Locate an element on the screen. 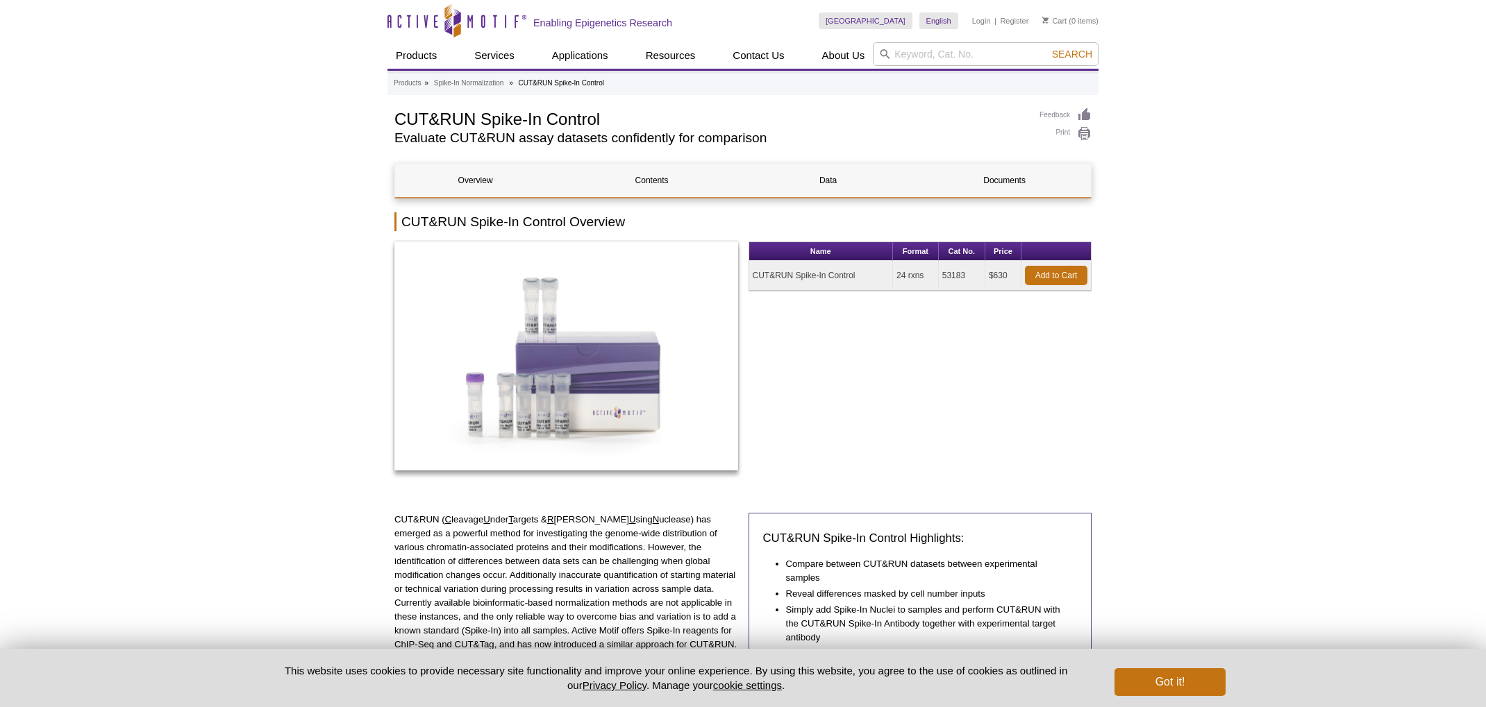 The image size is (1486, 707). u: N is located at coordinates (656, 519).